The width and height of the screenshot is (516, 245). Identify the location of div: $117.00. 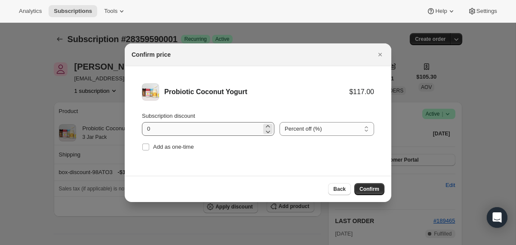
(362, 92).